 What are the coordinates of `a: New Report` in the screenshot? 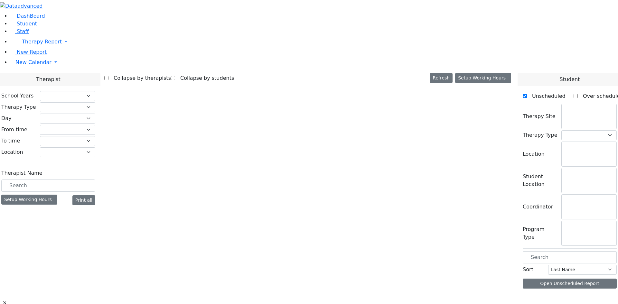 It's located at (28, 52).